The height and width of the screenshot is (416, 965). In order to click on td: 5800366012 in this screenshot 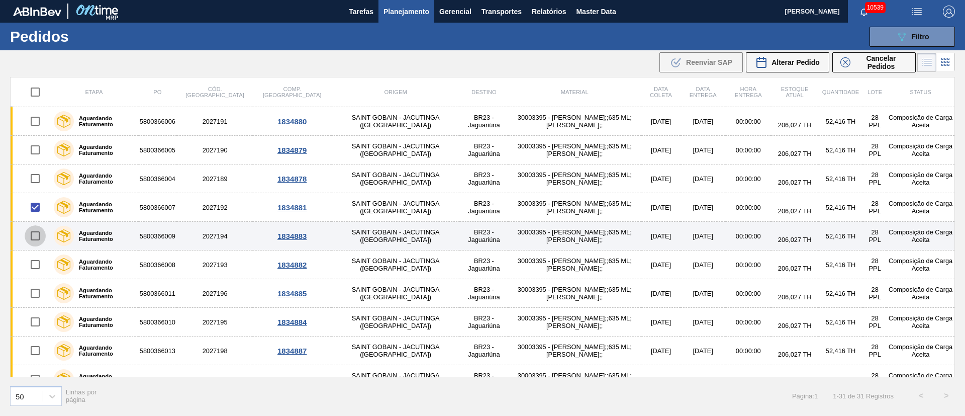, I will do `click(157, 379)`.